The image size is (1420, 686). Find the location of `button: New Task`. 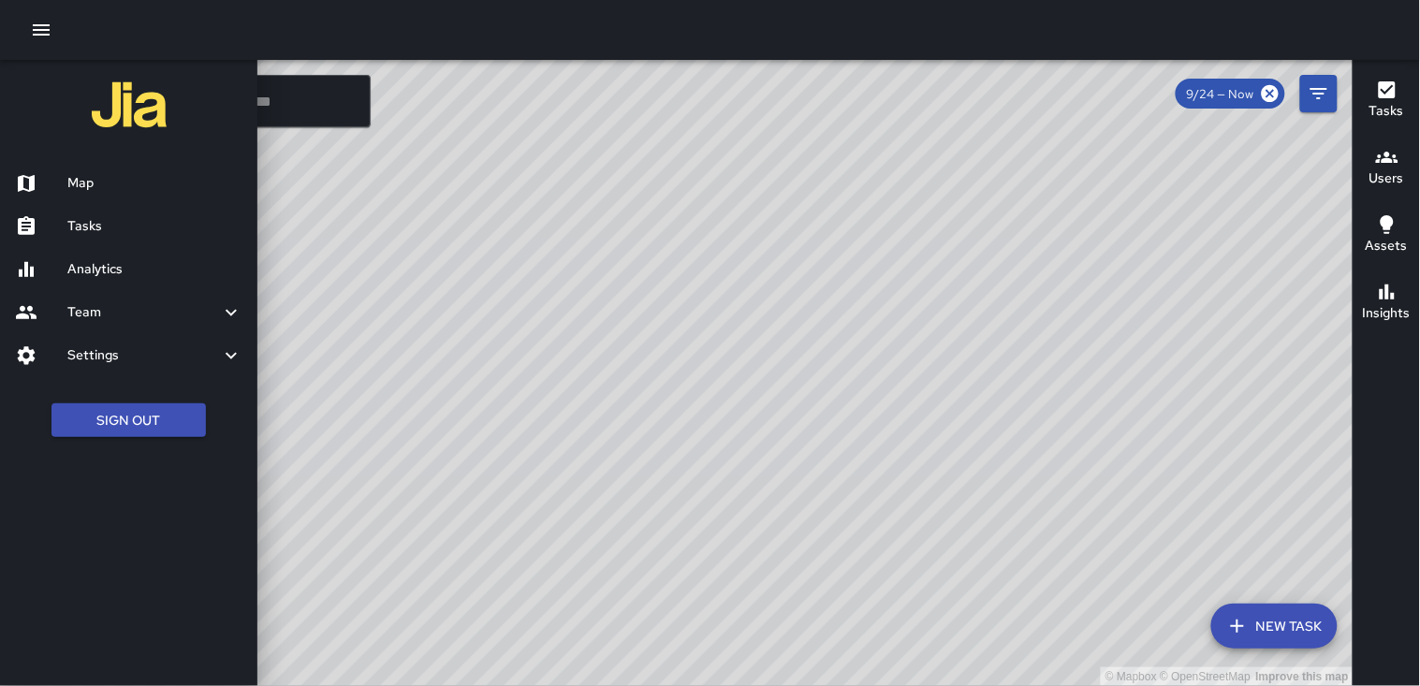

button: New Task is located at coordinates (1274, 626).